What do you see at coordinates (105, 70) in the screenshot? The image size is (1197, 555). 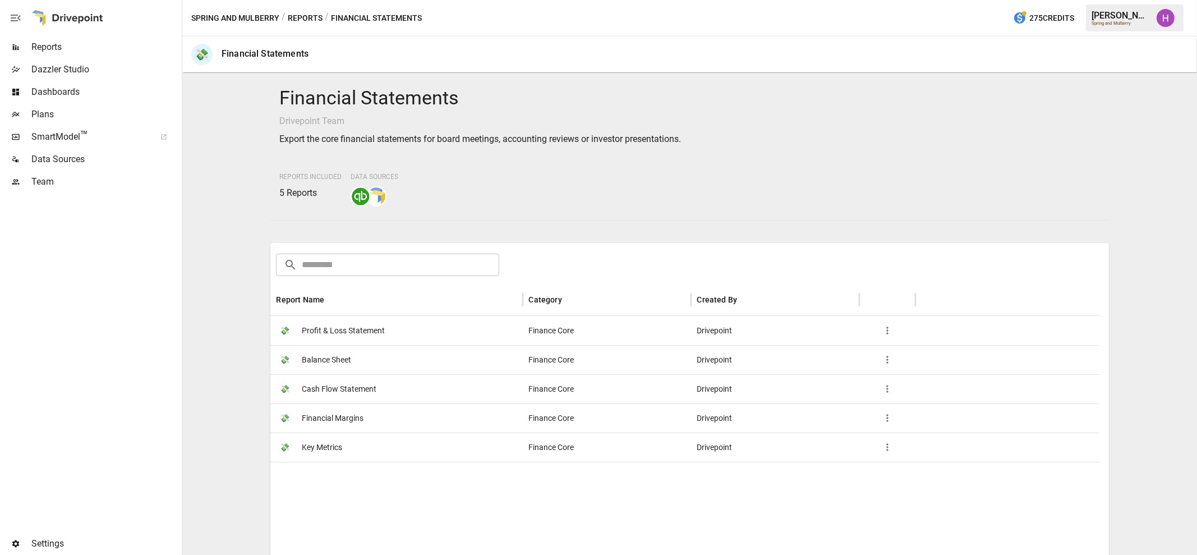 I see `span: Dazzler Studio` at bounding box center [105, 70].